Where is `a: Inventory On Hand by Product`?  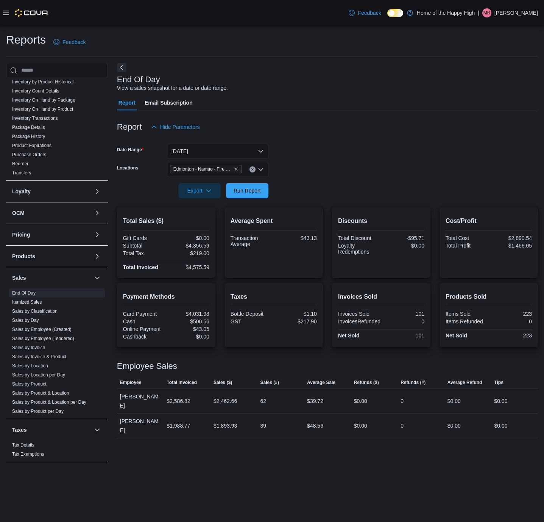 a: Inventory On Hand by Product is located at coordinates (42, 109).